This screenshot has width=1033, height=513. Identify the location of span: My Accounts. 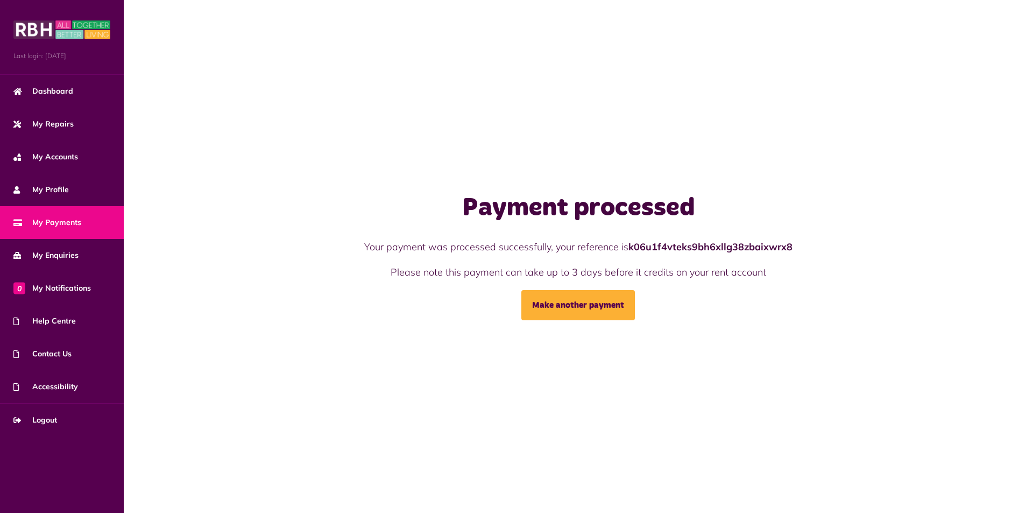
(46, 157).